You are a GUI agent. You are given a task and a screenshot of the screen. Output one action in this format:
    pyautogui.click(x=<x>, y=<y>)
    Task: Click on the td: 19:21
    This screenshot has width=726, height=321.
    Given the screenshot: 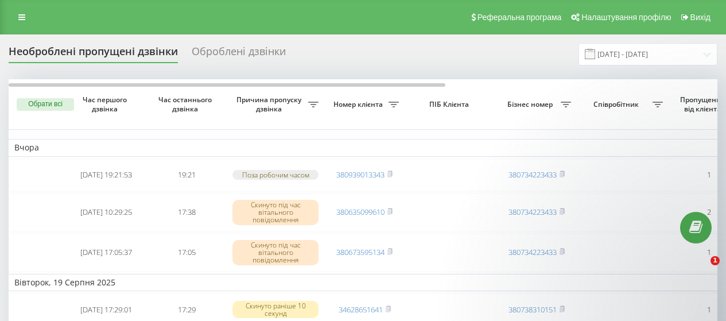 What is the action you would take?
    pyautogui.click(x=186, y=175)
    